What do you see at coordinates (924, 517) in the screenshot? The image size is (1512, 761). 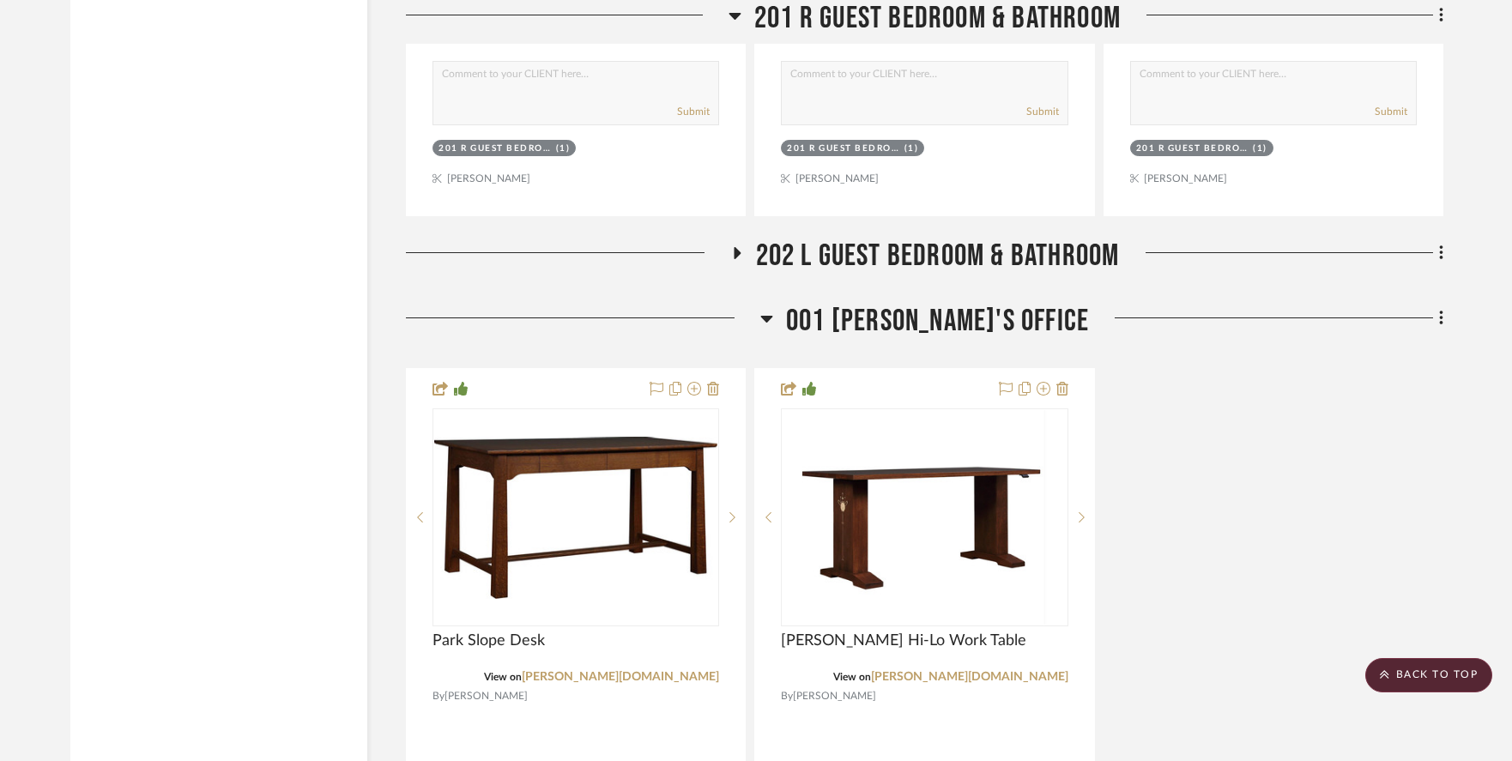 I see `img: Harvey Ellis Hi-Lo Work Table` at bounding box center [924, 517].